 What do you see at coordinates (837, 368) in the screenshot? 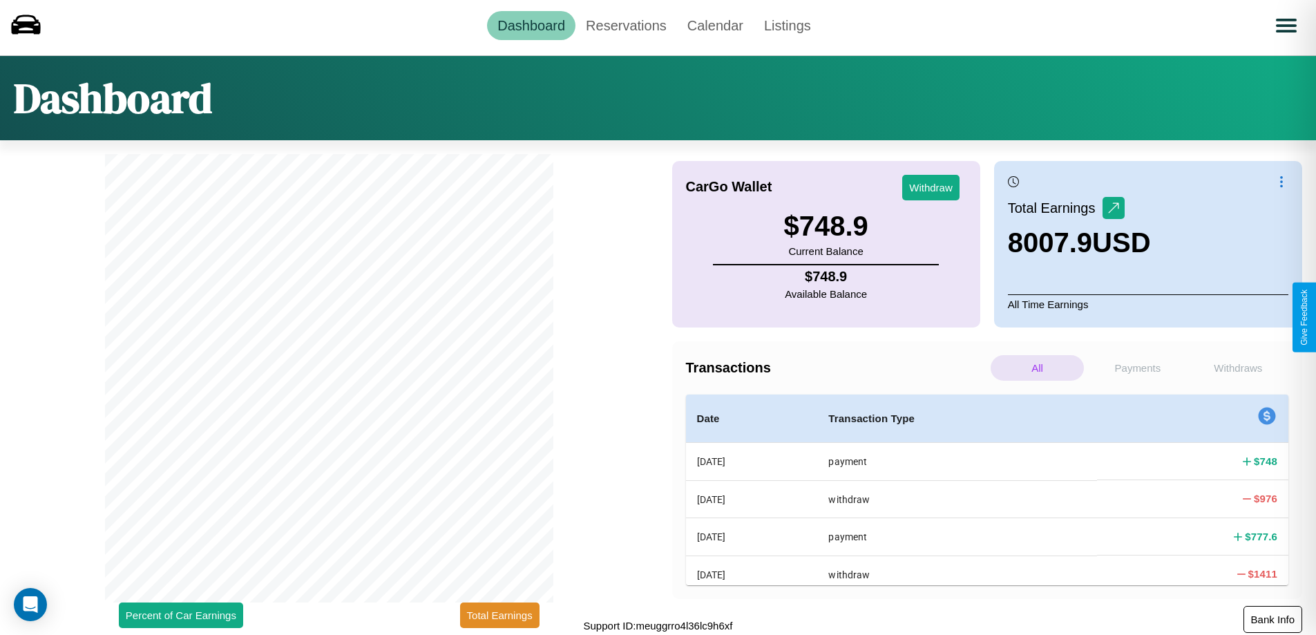
I see `h4: Transactions` at bounding box center [837, 368].